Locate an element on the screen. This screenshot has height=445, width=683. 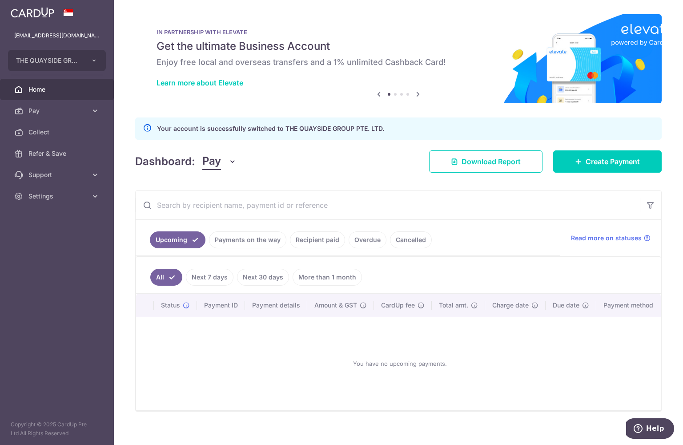
a: Read more on statuses is located at coordinates (610, 238).